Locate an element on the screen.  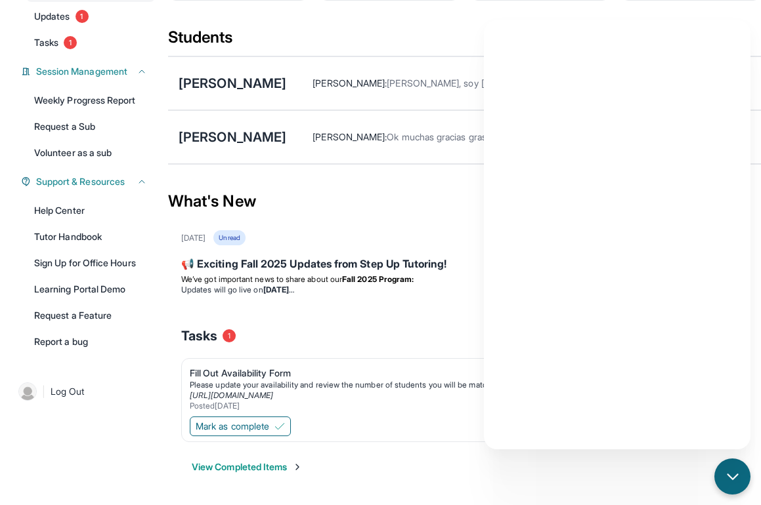
div: Fill Out Availability Form is located at coordinates (459, 373).